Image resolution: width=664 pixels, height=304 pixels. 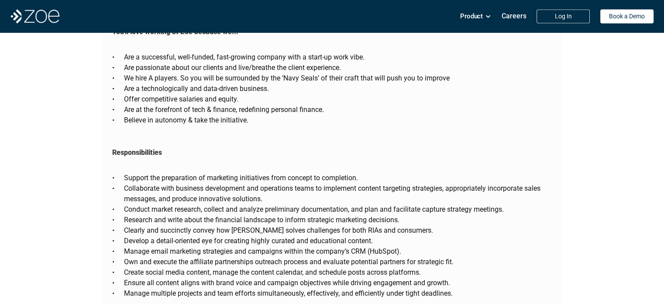 What do you see at coordinates (563, 16) in the screenshot?
I see `a: Log In` at bounding box center [563, 16].